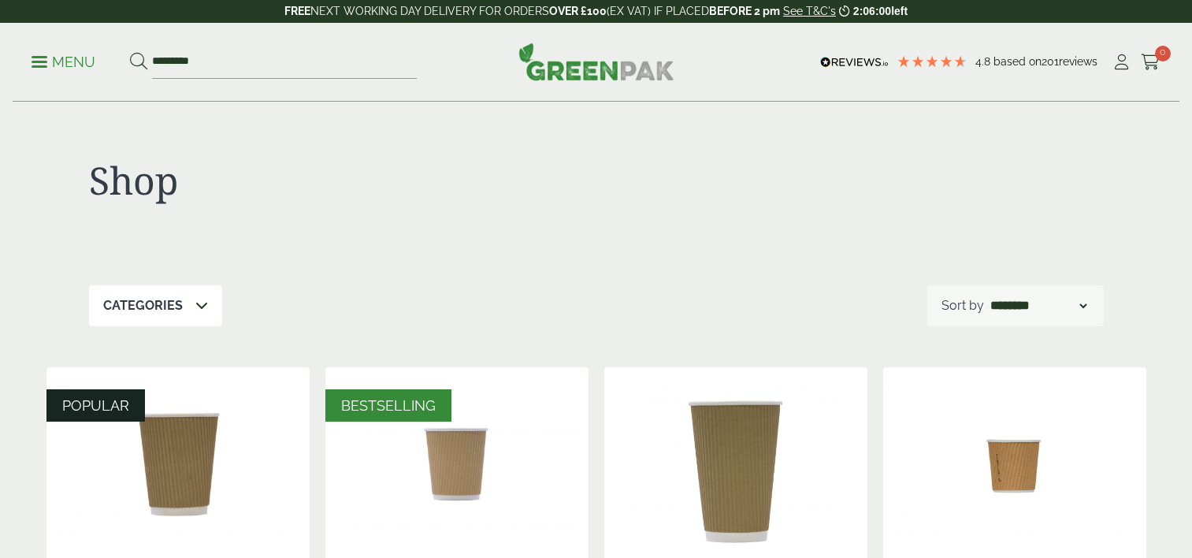 This screenshot has height=558, width=1192. Describe the element at coordinates (95, 405) in the screenshot. I see `span: POPULAR` at that location.